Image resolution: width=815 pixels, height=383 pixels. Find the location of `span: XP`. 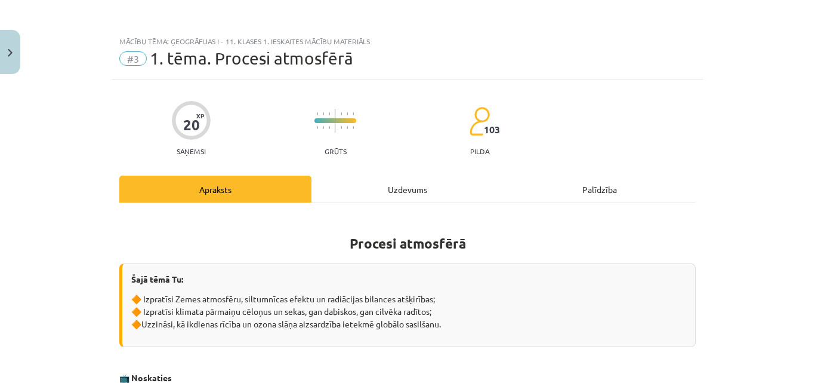

span: XP is located at coordinates (200, 115).